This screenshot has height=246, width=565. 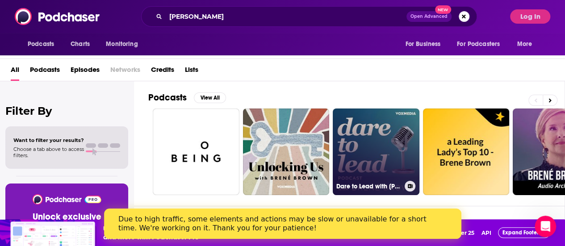 I want to click on a: All, so click(x=15, y=71).